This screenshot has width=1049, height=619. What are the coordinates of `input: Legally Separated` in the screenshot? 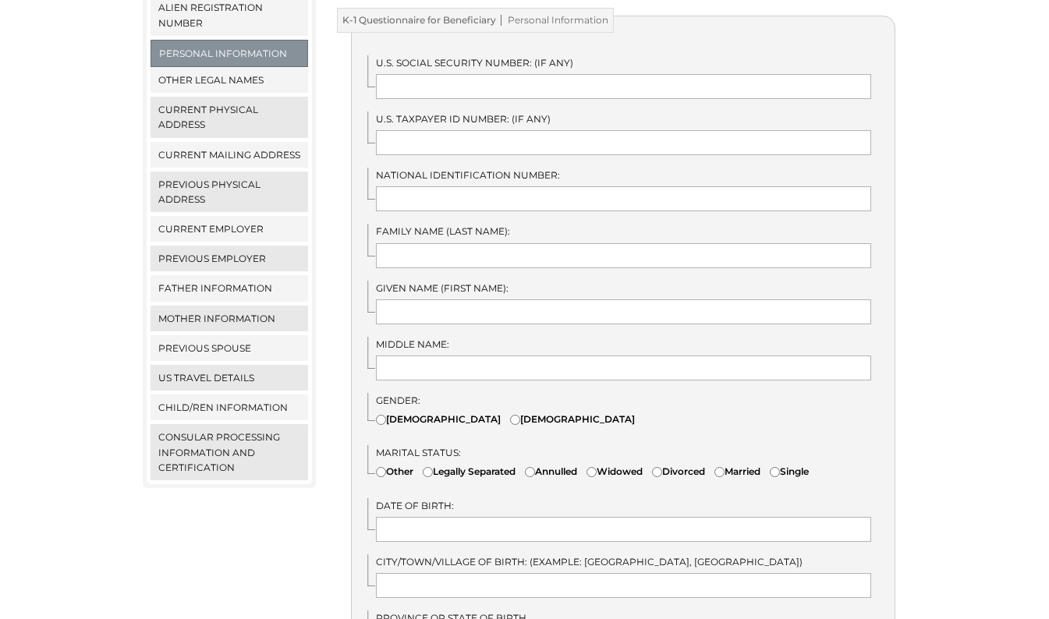 It's located at (427, 472).